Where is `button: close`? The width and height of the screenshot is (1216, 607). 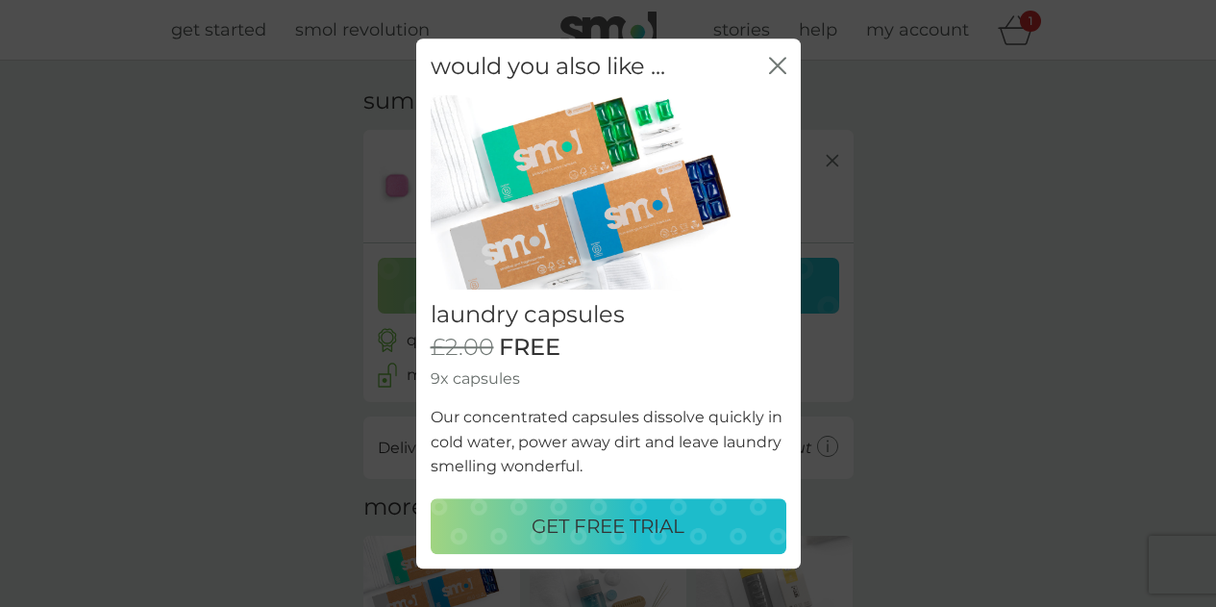 button: close is located at coordinates (778, 66).